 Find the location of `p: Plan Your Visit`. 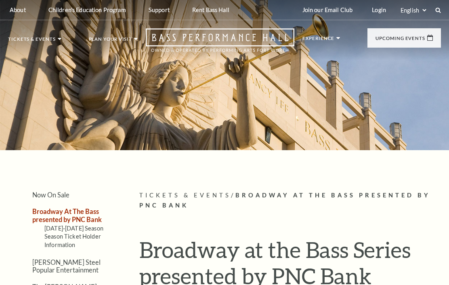

p: Plan Your Visit is located at coordinates (111, 41).